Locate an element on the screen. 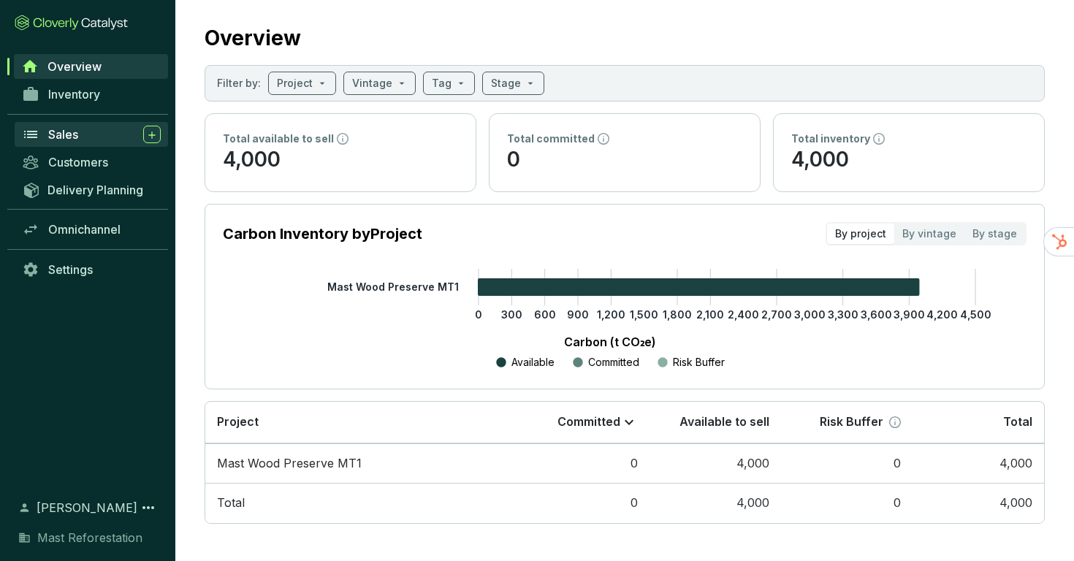 The height and width of the screenshot is (561, 1074). p: Filter by: is located at coordinates (239, 83).